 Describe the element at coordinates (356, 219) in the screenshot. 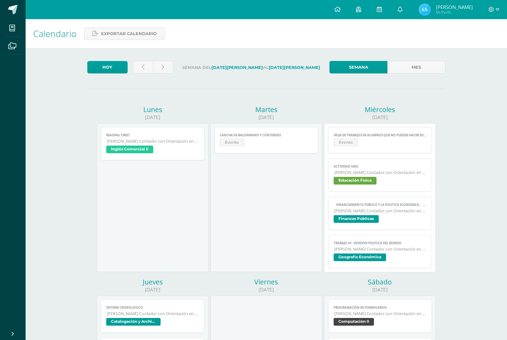

I see `span: Finanzas Públicas` at that location.